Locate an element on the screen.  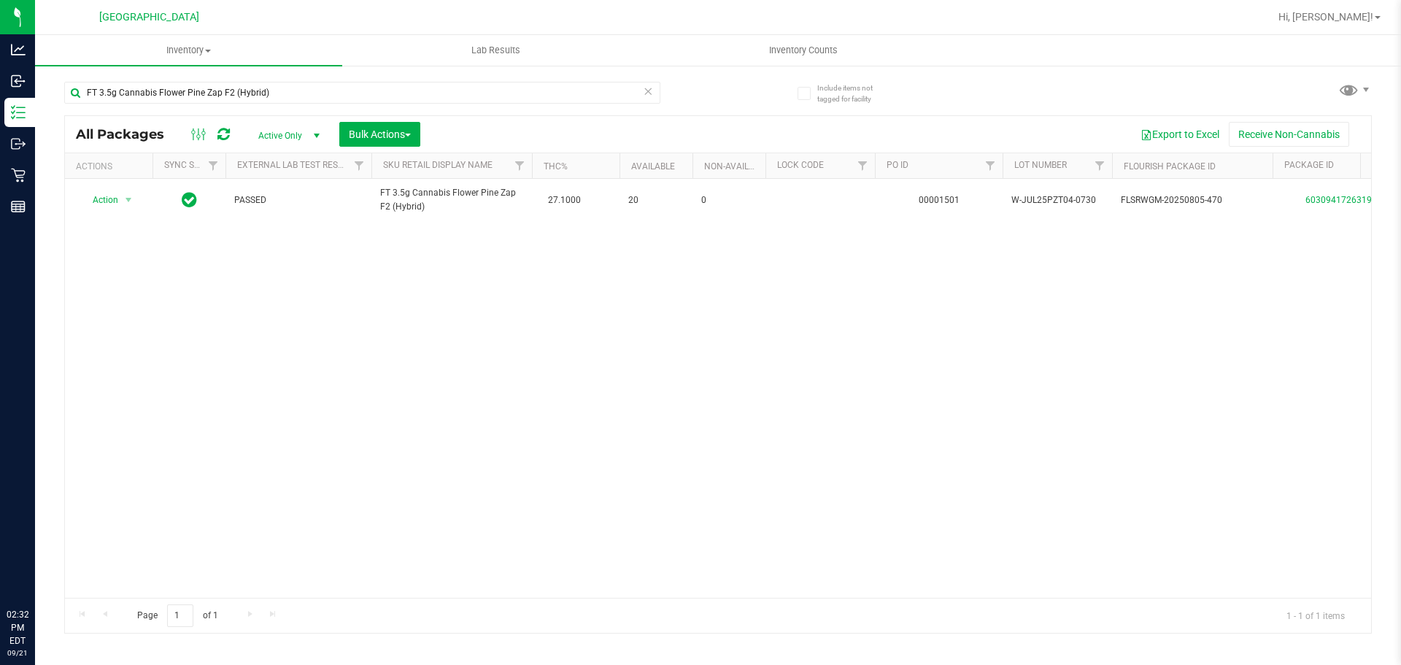
span: Include items not tagged for facility is located at coordinates (854, 93).